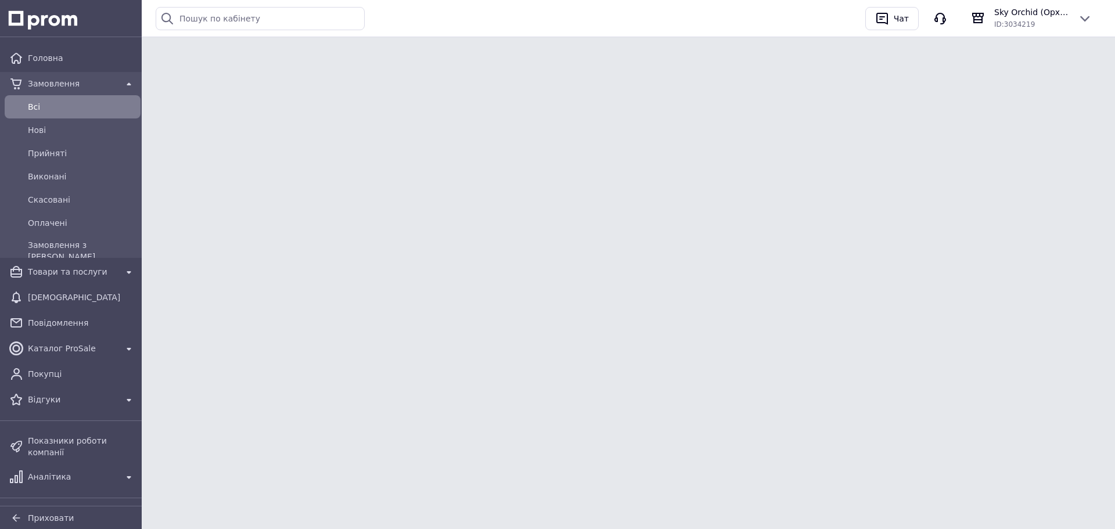 The image size is (1115, 529). Describe the element at coordinates (73, 84) in the screenshot. I see `span: Замовлення` at that location.